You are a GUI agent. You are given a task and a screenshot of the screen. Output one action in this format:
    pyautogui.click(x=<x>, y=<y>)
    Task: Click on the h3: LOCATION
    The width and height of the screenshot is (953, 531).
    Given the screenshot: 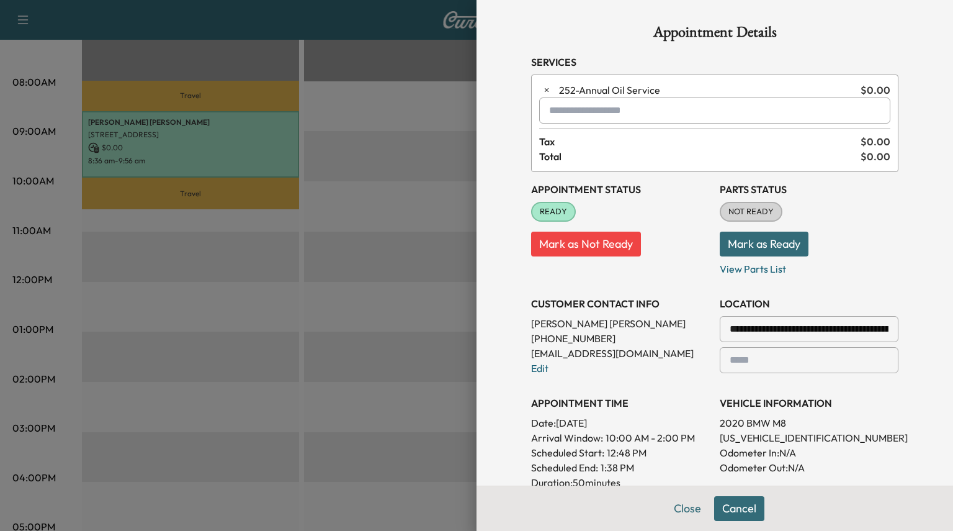 What is the action you would take?
    pyautogui.click(x=809, y=304)
    